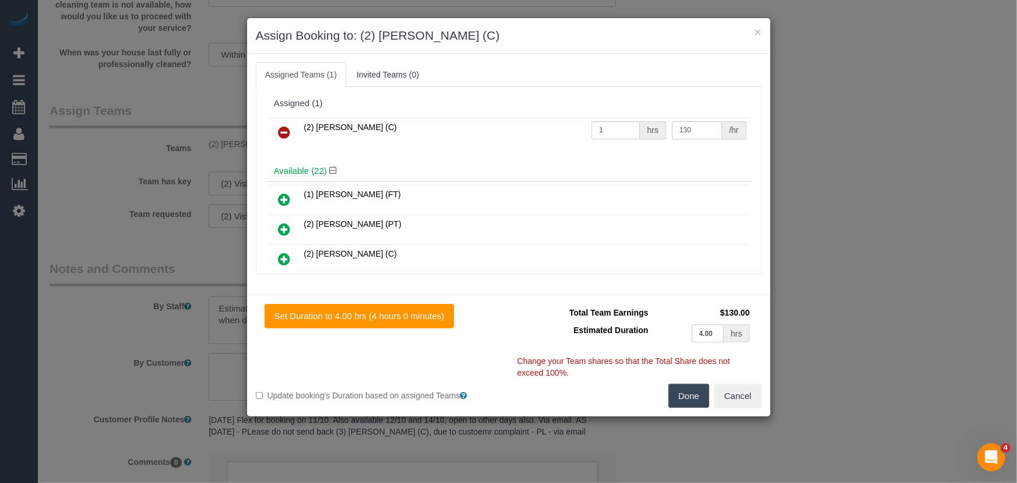 The height and width of the screenshot is (483, 1017). I want to click on div: /hr, so click(734, 130).